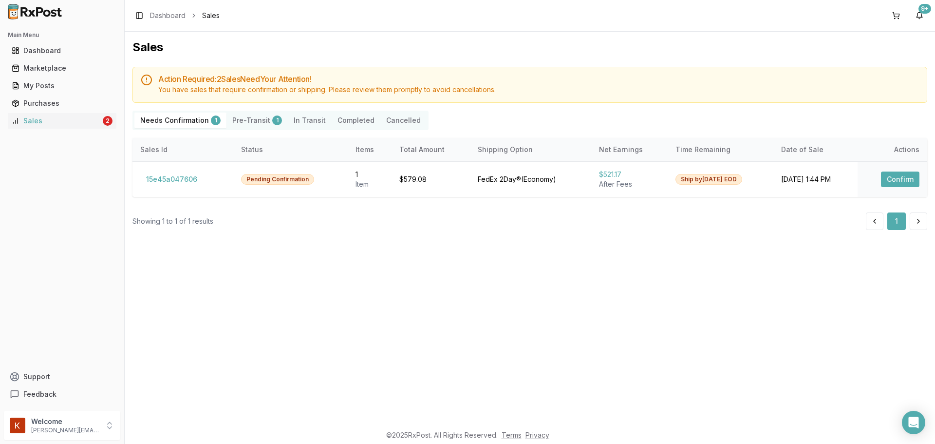 This screenshot has height=444, width=935. What do you see at coordinates (62, 86) in the screenshot?
I see `a: My Posts` at bounding box center [62, 86].